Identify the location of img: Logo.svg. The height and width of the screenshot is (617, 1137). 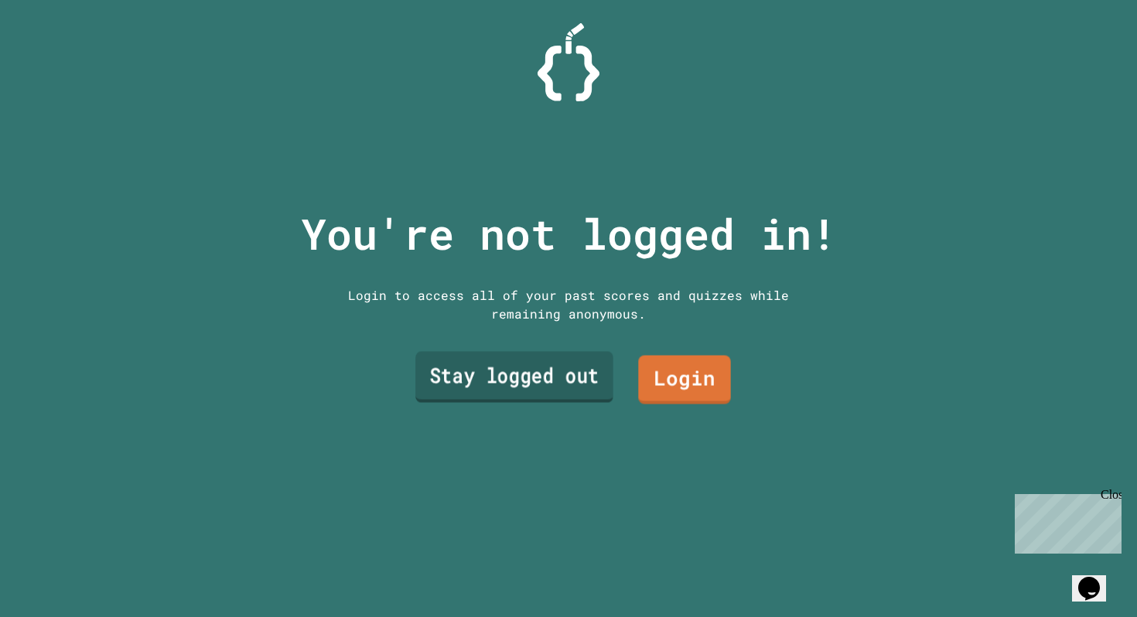
(569, 62).